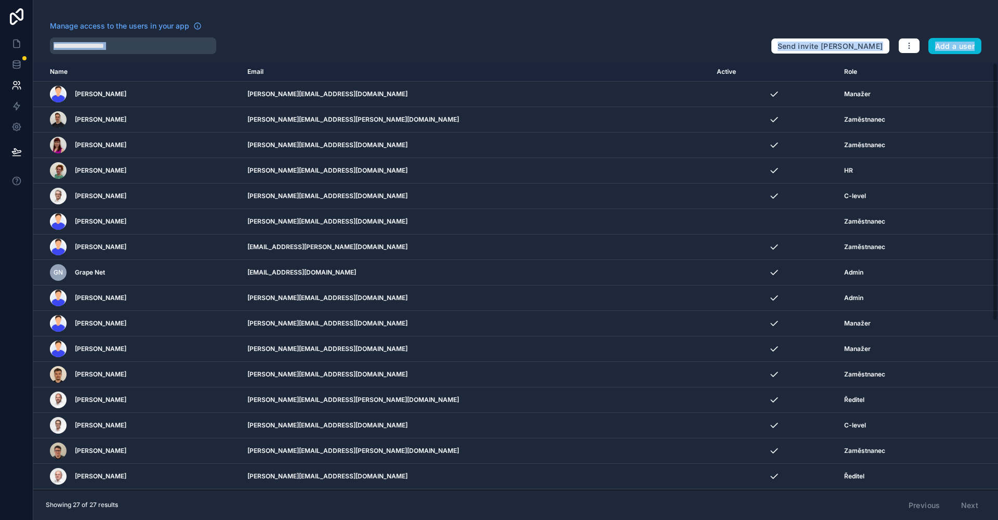 This screenshot has height=520, width=998. I want to click on th: Active, so click(774, 72).